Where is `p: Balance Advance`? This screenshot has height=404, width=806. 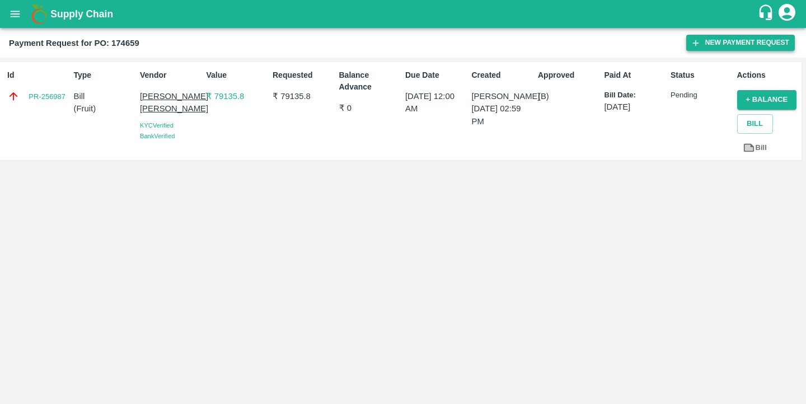 p: Balance Advance is located at coordinates (370, 81).